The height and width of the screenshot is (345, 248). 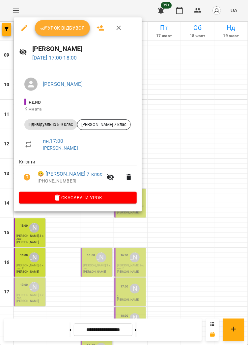 What do you see at coordinates (27, 178) in the screenshot?
I see `button: Візит ще не сплачено. Додати оплату?` at bounding box center [27, 178].